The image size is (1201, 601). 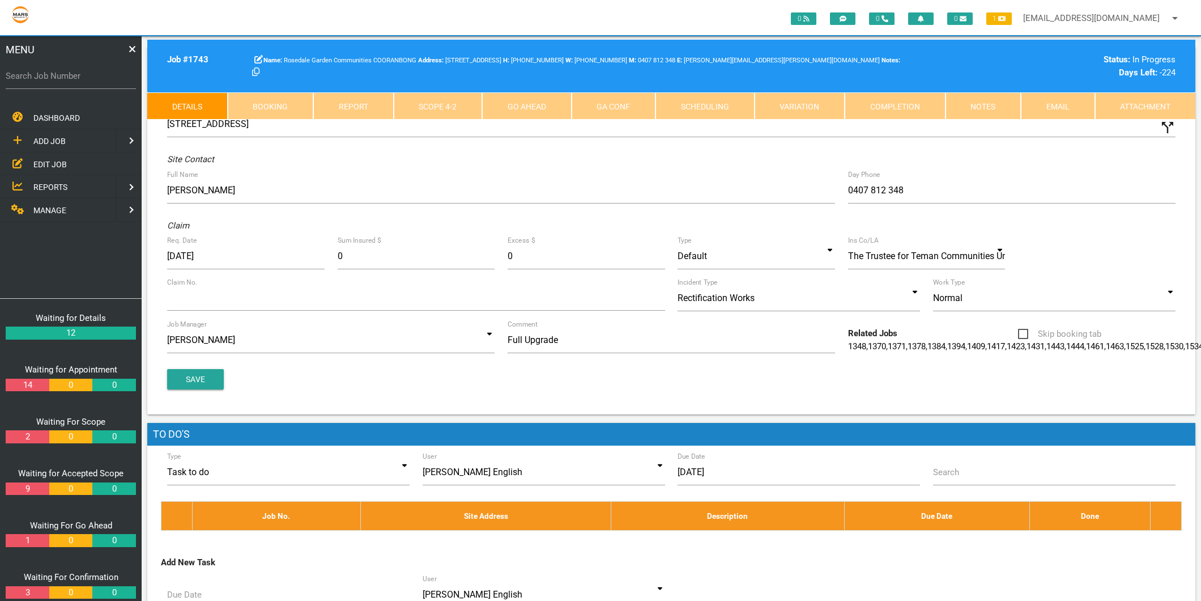 What do you see at coordinates (652, 60) in the screenshot?
I see `span: Jamie` at bounding box center [652, 60].